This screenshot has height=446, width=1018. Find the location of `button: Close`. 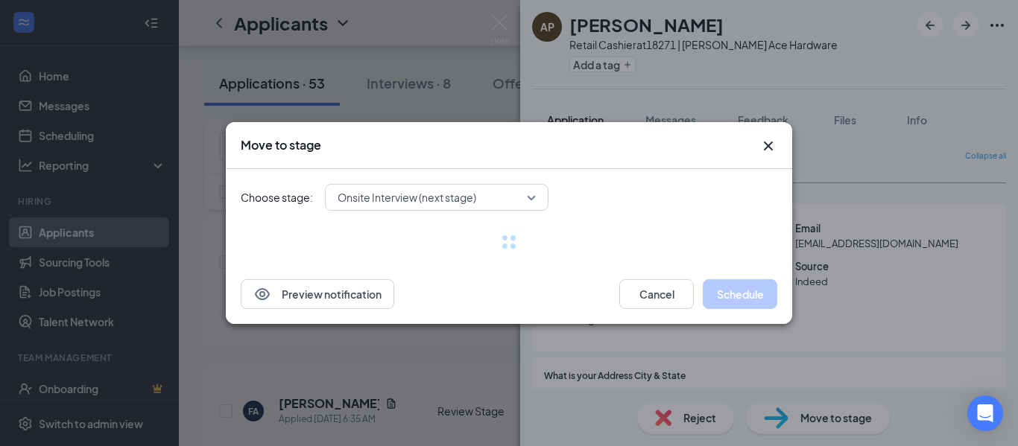

button: Close is located at coordinates (768, 146).